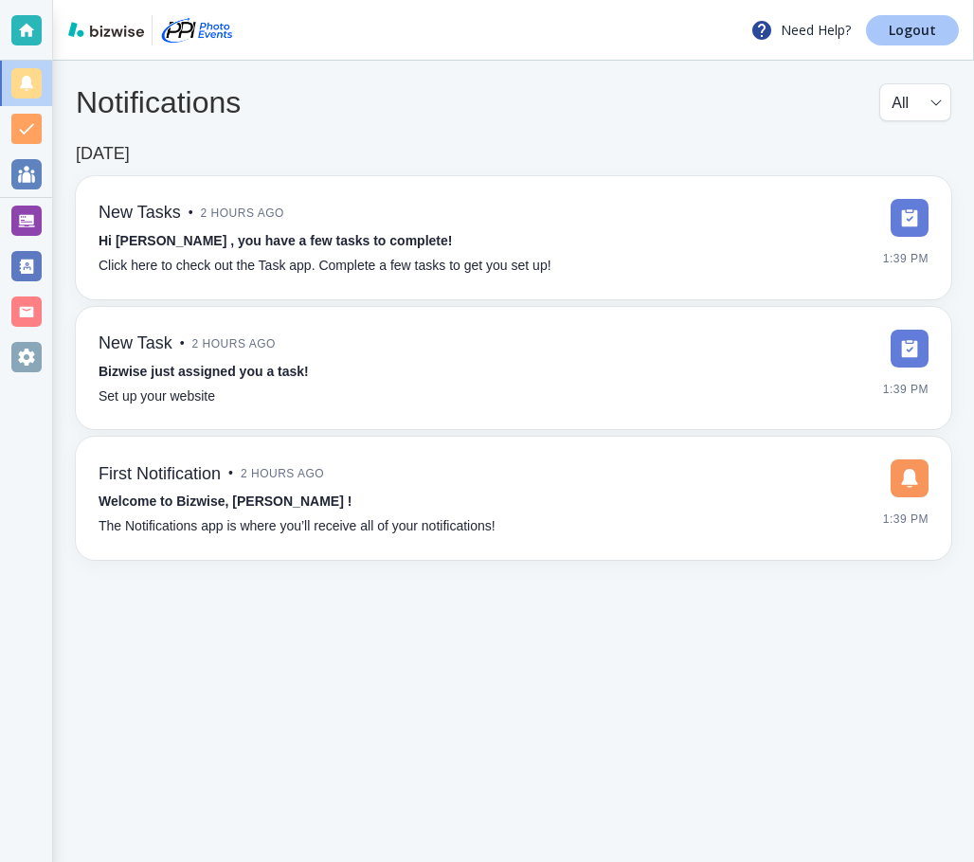 The height and width of the screenshot is (862, 974). What do you see at coordinates (325, 266) in the screenshot?
I see `p: Click here to check out the Task app. Complete a few tasks to get you set up!` at bounding box center [325, 266].